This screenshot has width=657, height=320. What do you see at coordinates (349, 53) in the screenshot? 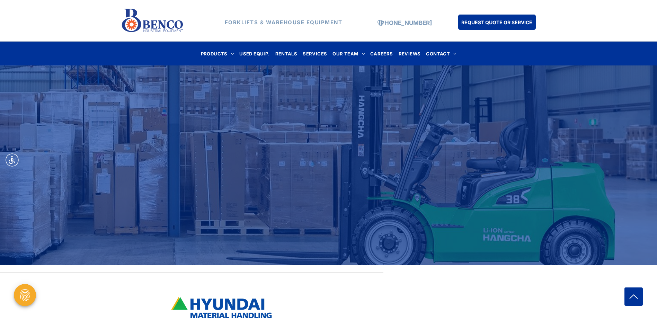
I see `a: OUR TEAM` at bounding box center [349, 53].